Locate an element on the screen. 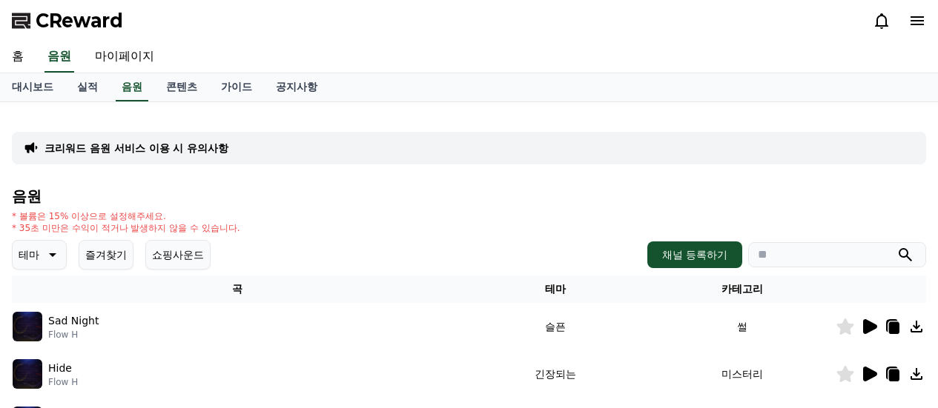 The image size is (938, 408). p: * 볼륨은 15% 이상으로 설정해주세요. is located at coordinates (126, 216).